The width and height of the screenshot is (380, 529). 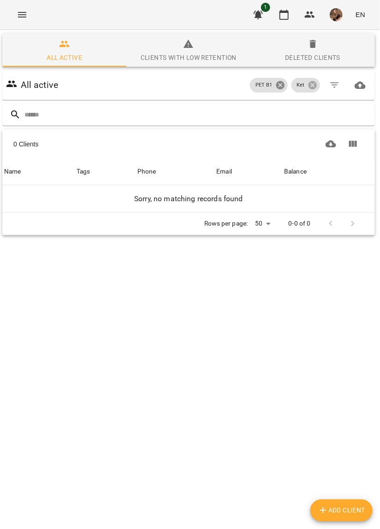 I want to click on p: PET B1, so click(x=263, y=85).